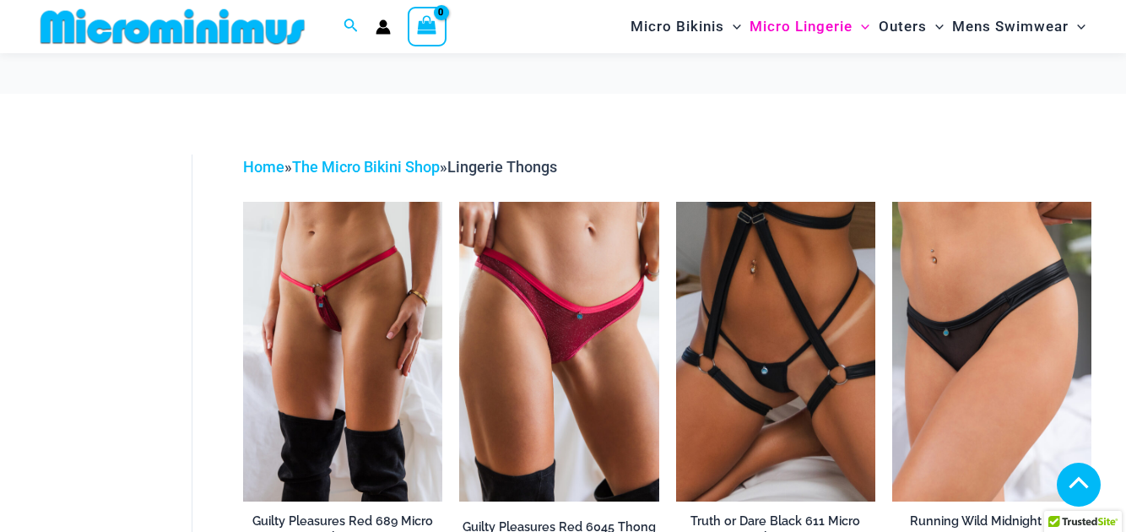 The width and height of the screenshot is (1126, 532). I want to click on span: Lingerie Thongs, so click(502, 166).